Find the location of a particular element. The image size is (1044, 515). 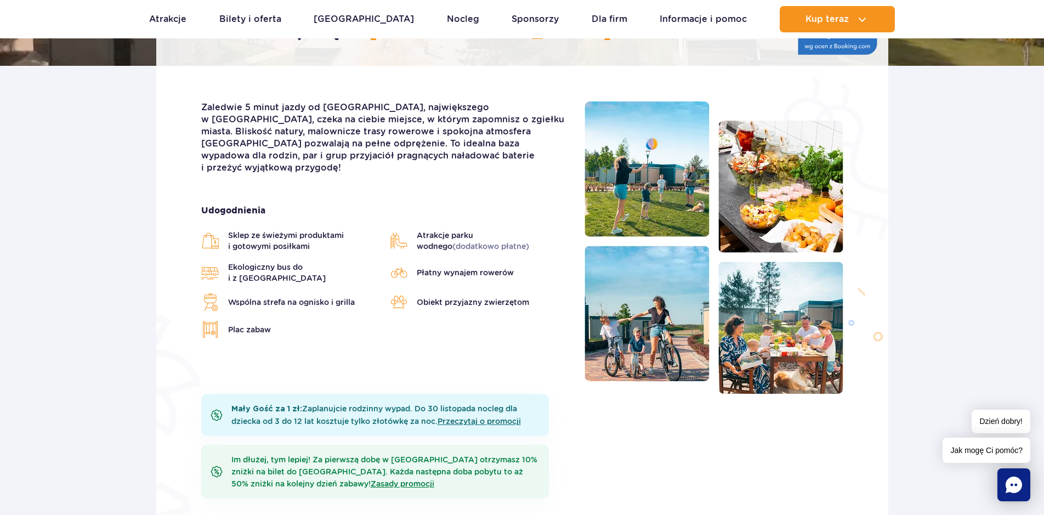

a: Zasady promocji is located at coordinates (402, 484).